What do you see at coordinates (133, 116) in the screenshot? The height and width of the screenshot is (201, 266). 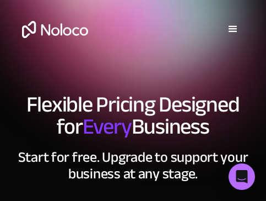 I see `h1: Flexible Pricing Designed for Business` at bounding box center [133, 116].